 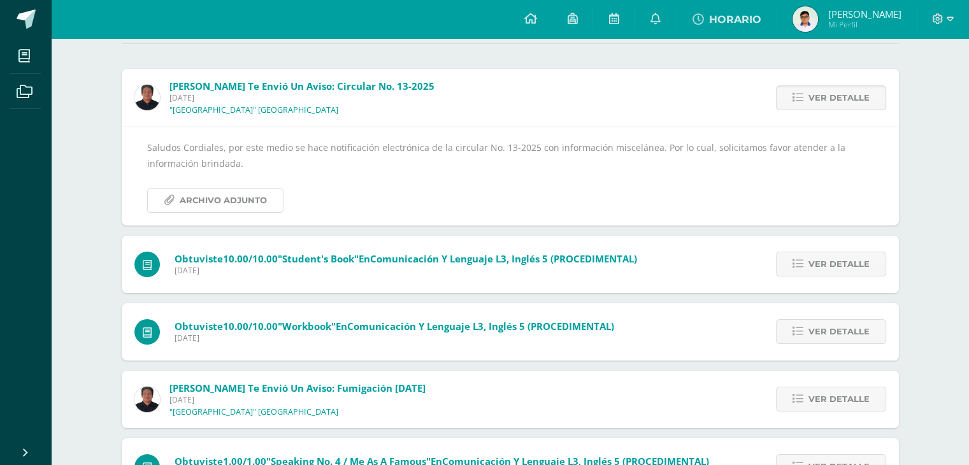 I want to click on div: Saludos Cordiales, por este medio se hace notificación electrónica de la circular No. 13-2025 con..., so click(x=510, y=176).